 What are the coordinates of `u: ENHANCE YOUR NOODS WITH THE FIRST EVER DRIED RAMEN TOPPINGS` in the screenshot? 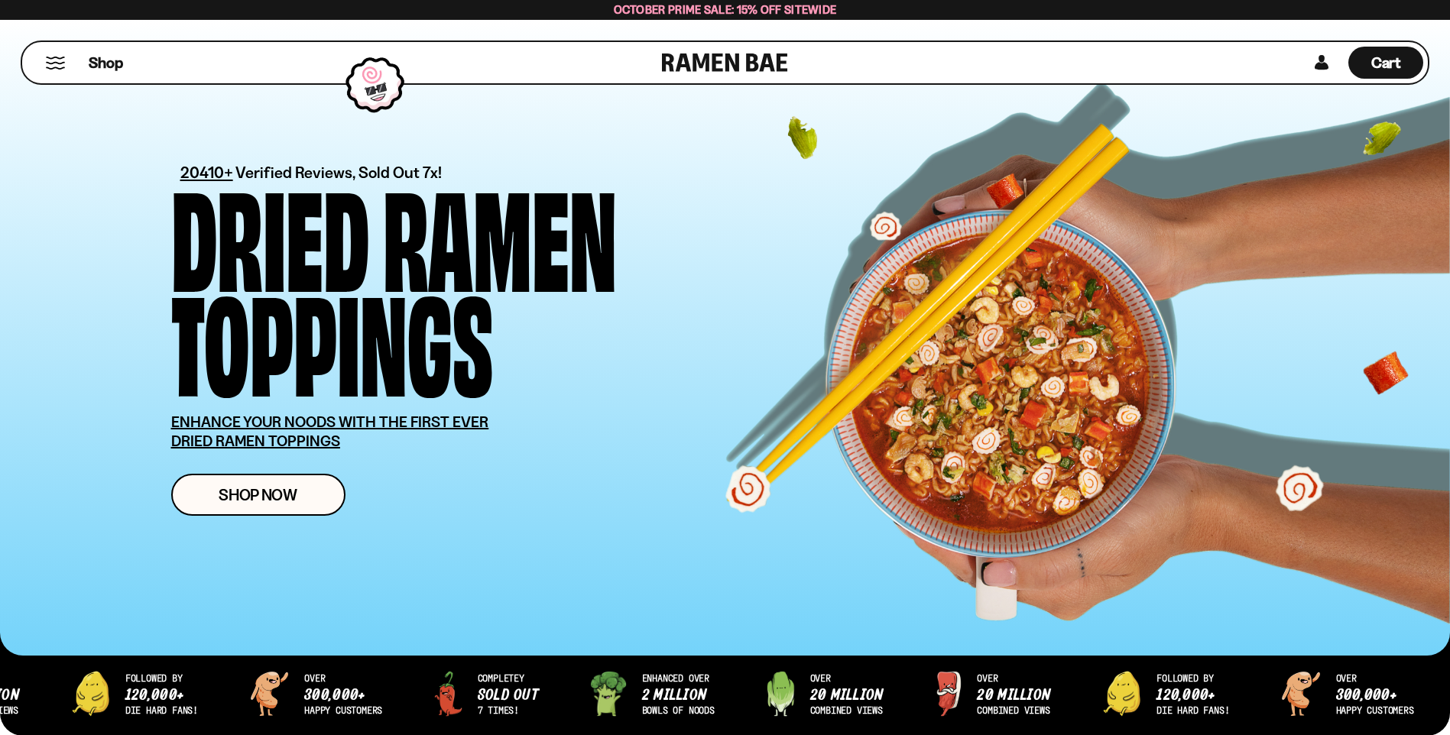 It's located at (330, 431).